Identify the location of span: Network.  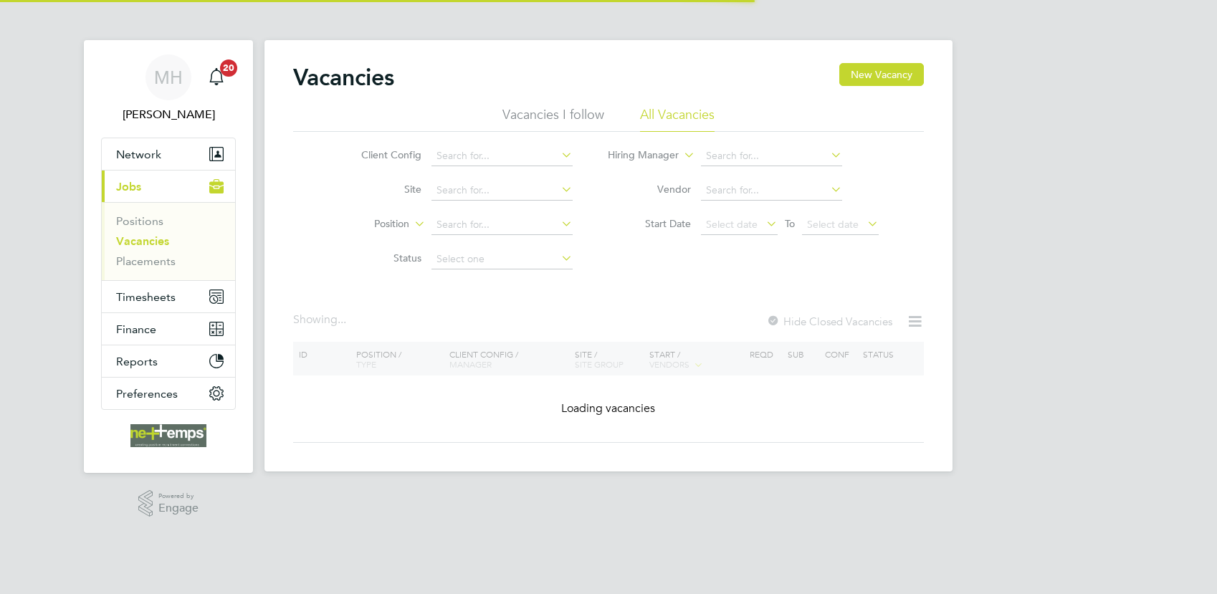
(138, 154).